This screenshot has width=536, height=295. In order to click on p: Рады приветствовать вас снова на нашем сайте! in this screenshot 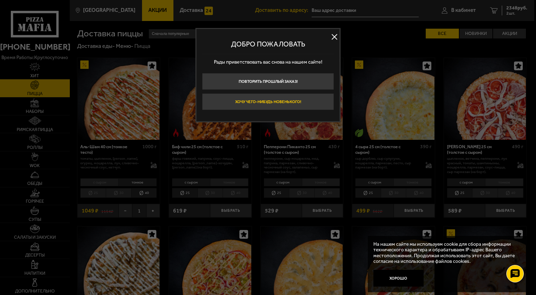, I will do `click(268, 62)`.